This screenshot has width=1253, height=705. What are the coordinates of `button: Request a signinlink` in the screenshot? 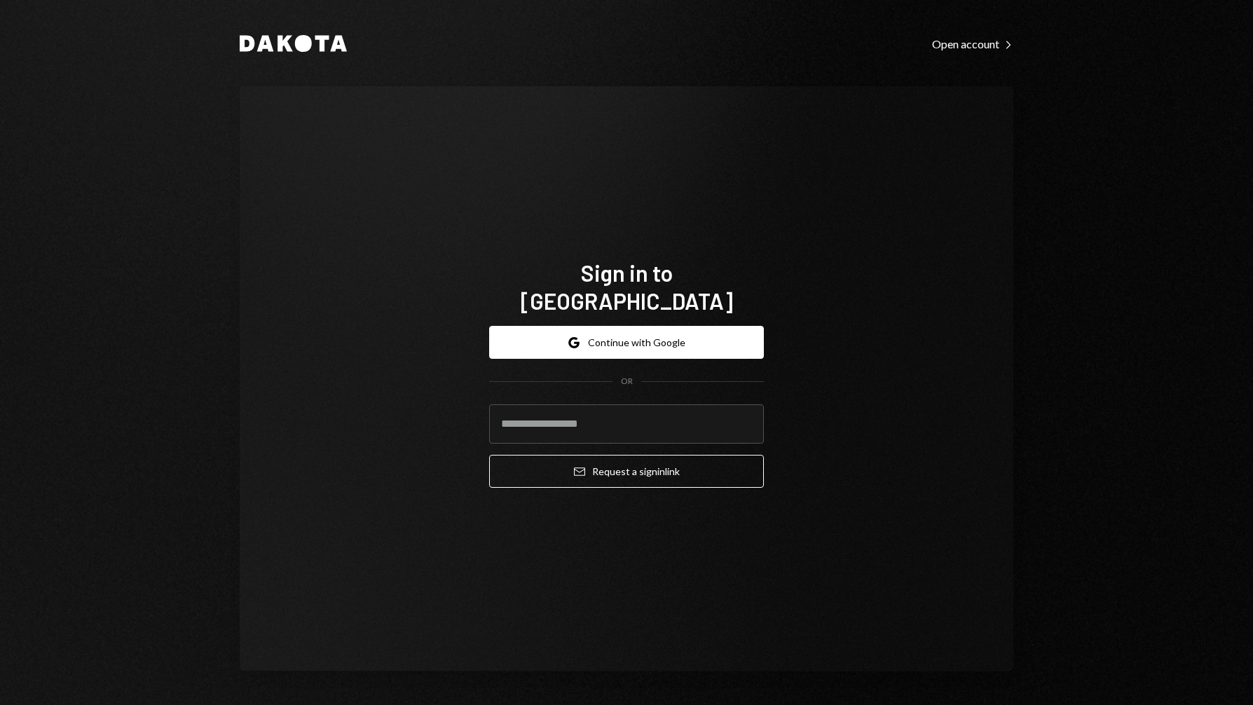 It's located at (626, 471).